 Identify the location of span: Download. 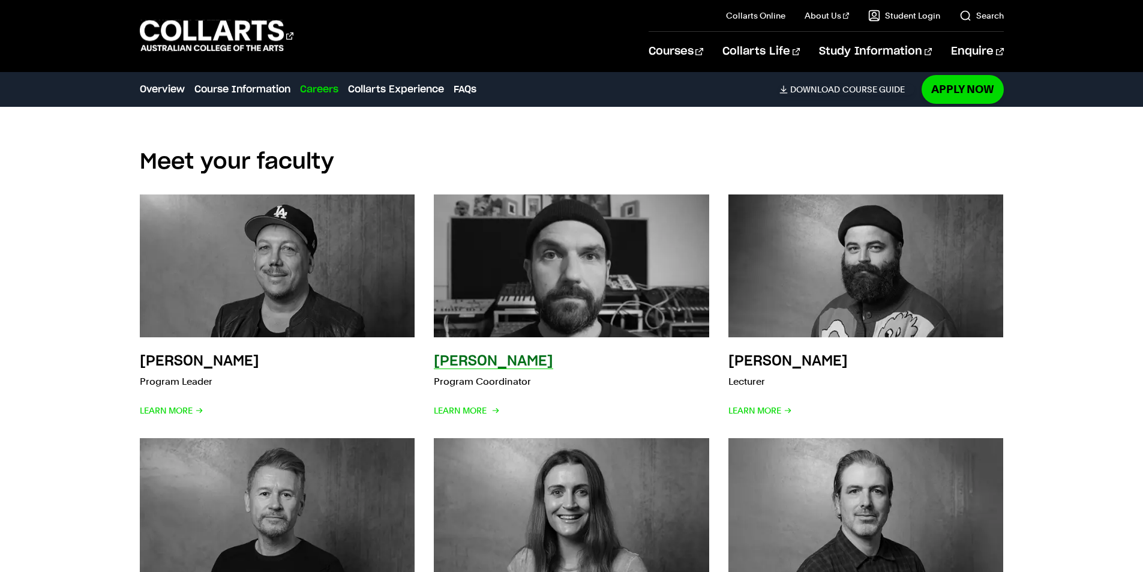
(815, 89).